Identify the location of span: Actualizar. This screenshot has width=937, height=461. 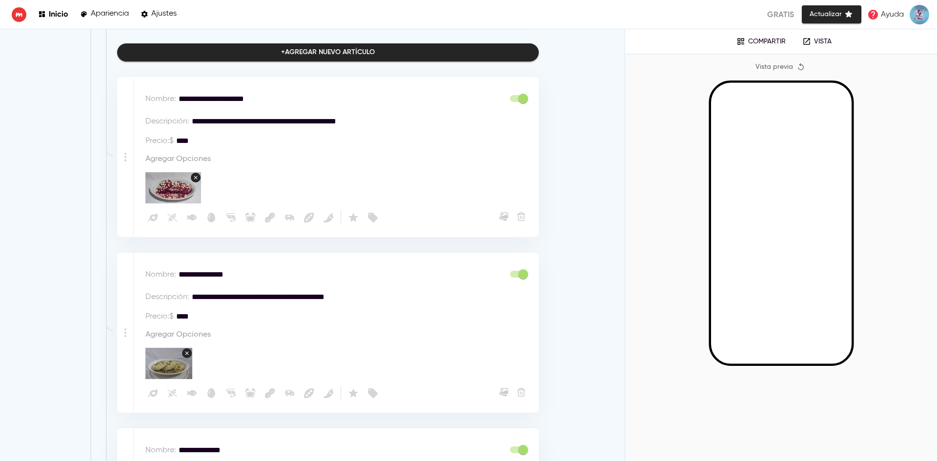
(832, 14).